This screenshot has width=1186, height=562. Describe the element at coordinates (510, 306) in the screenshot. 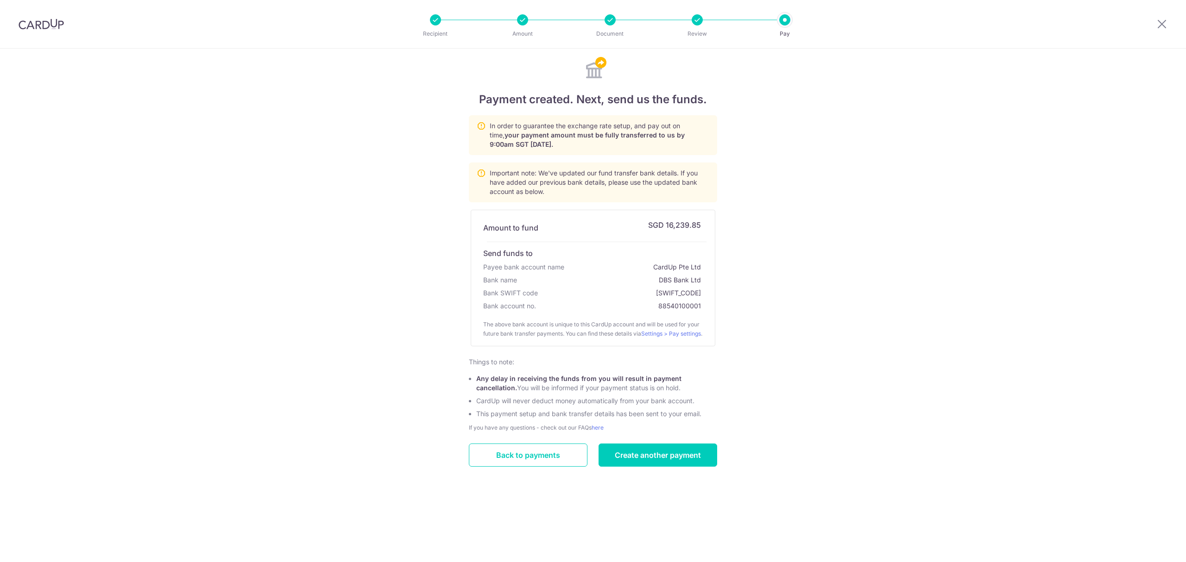

I see `div: Bank account no.` at that location.